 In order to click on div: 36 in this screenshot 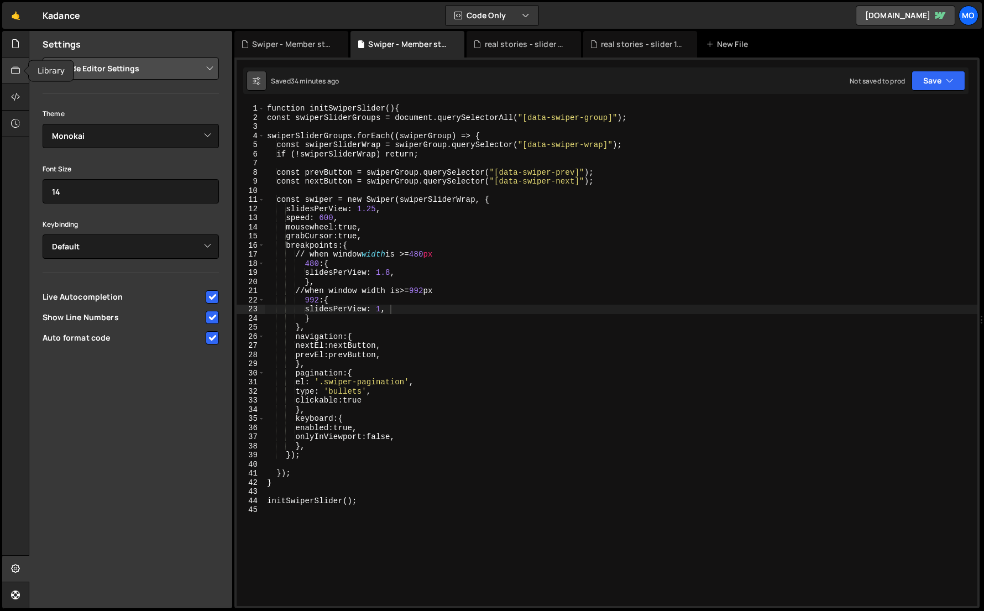, I will do `click(251, 428)`.